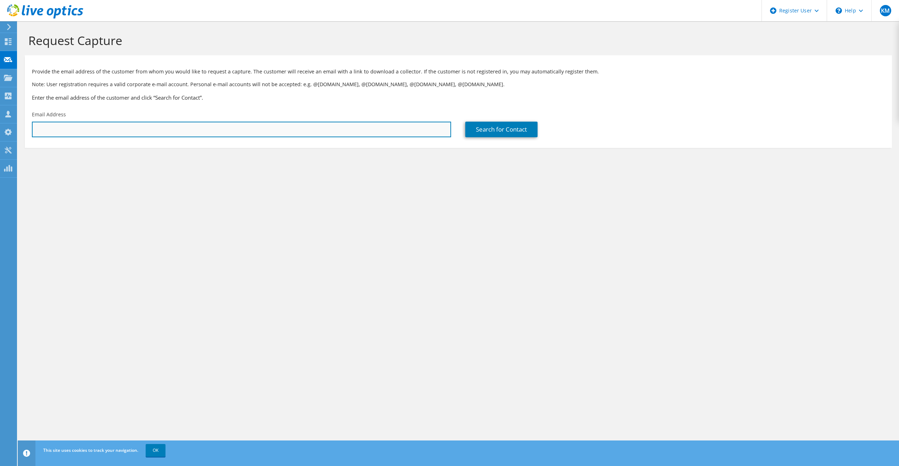 The width and height of the screenshot is (899, 466). What do you see at coordinates (839, 11) in the screenshot?
I see `svg: \n` at bounding box center [839, 11].